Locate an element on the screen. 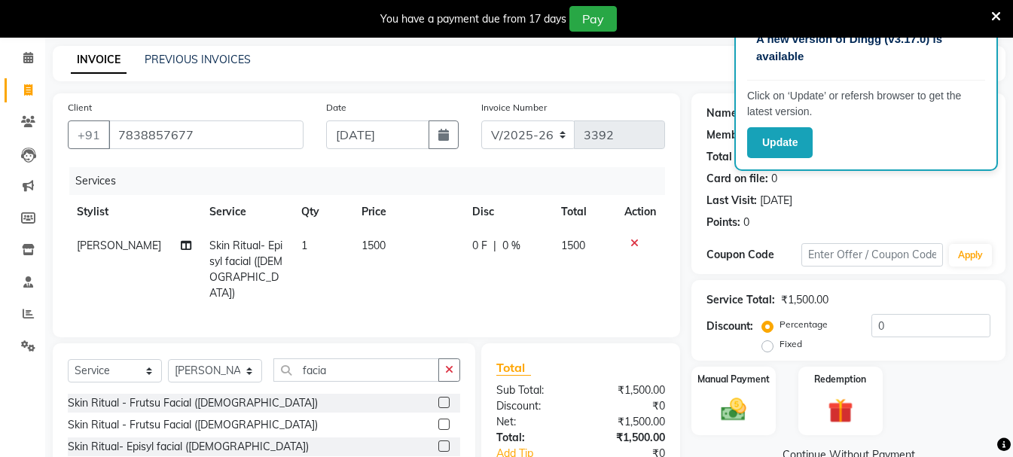 The width and height of the screenshot is (1013, 457). a: PREVIOUS INVOICES is located at coordinates (197, 59).